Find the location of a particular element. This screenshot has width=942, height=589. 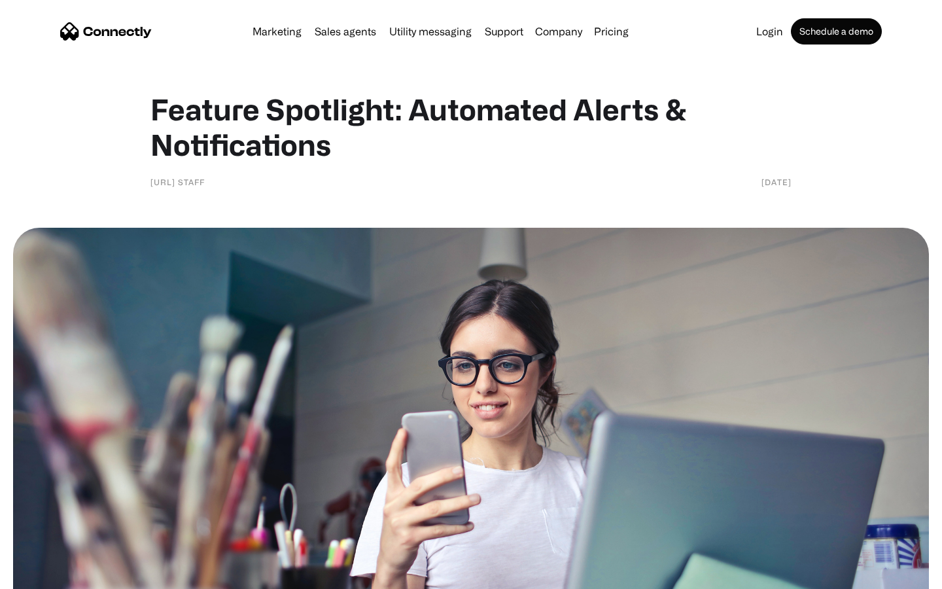

a: Utility messaging is located at coordinates (431, 31).